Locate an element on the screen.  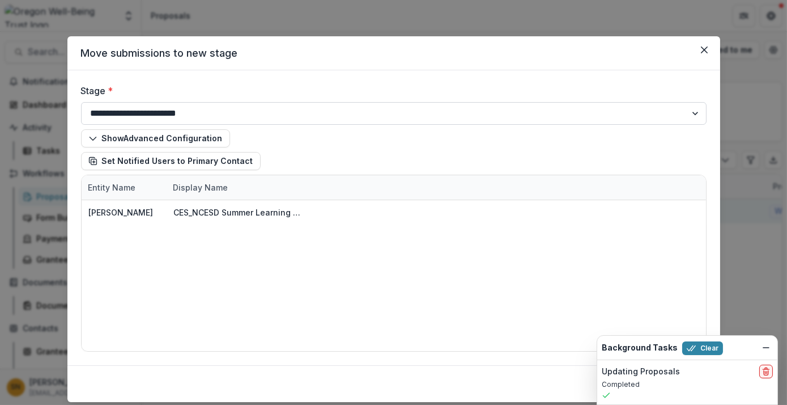
button: delete is located at coordinates (766, 371).